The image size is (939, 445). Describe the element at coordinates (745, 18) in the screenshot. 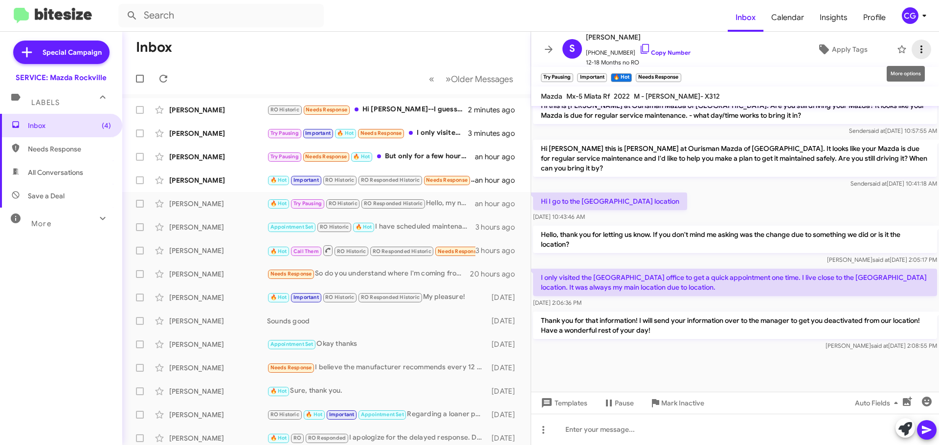

I see `a: Inbox` at that location.